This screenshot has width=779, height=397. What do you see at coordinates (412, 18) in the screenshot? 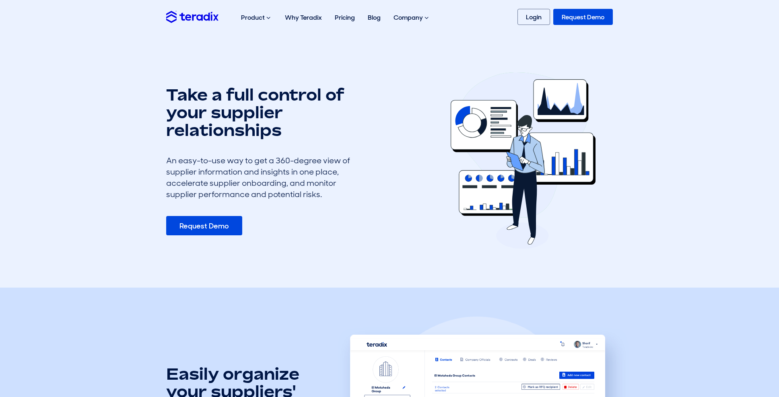
I see `div: Company` at bounding box center [412, 18].